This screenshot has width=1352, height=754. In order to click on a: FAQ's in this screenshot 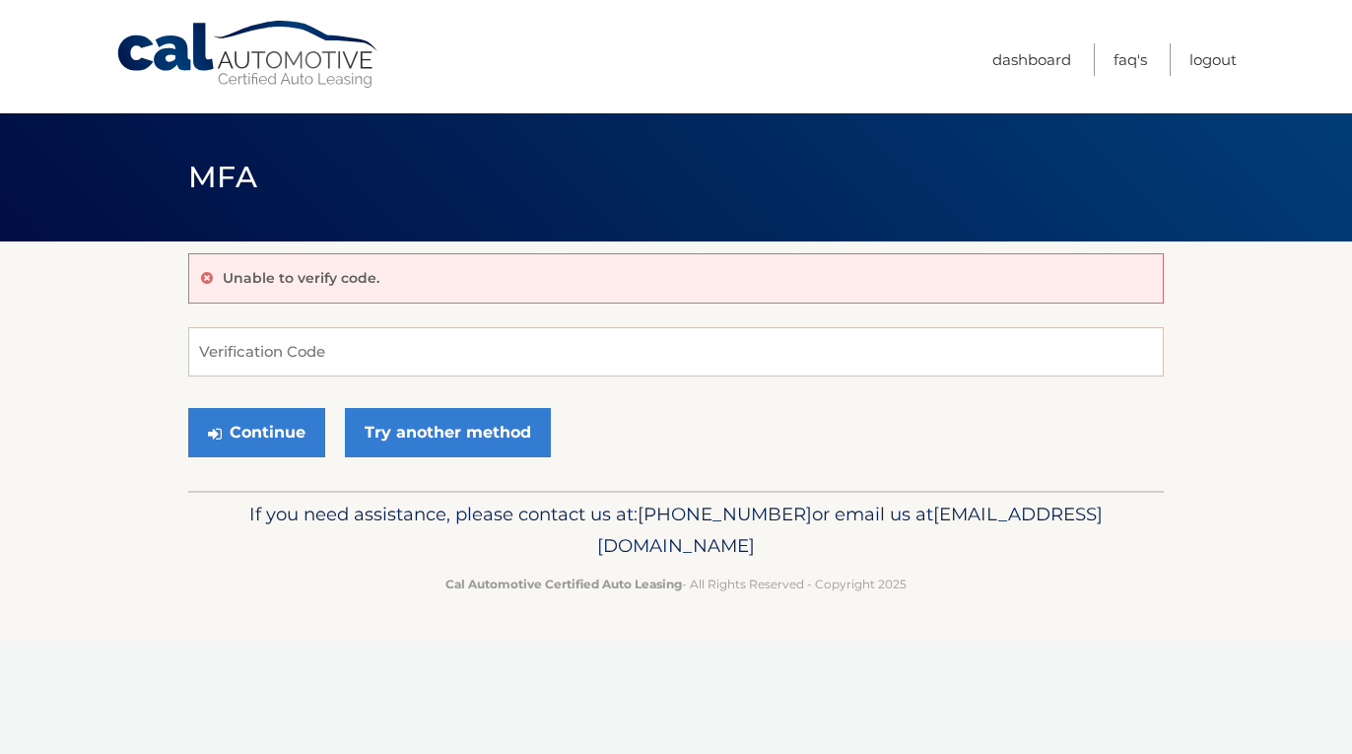, I will do `click(1130, 59)`.